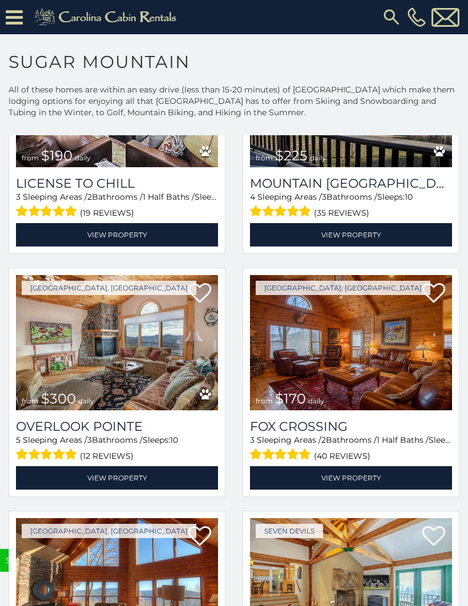 This screenshot has width=468, height=606. What do you see at coordinates (56, 155) in the screenshot?
I see `span: $190` at bounding box center [56, 155].